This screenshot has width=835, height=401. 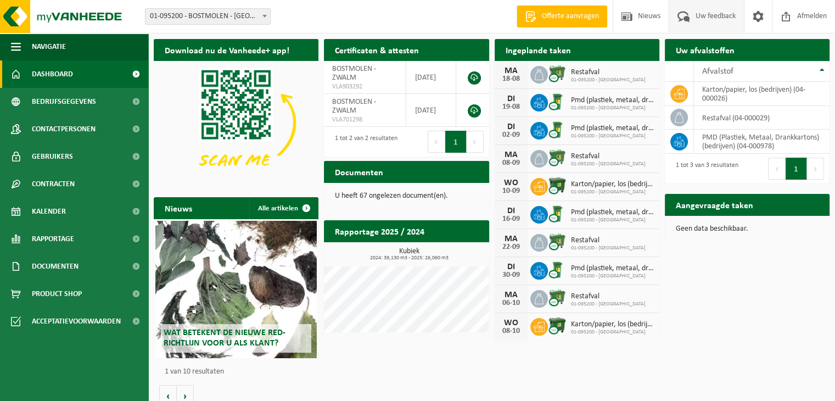 I want to click on div: 08-10, so click(x=511, y=331).